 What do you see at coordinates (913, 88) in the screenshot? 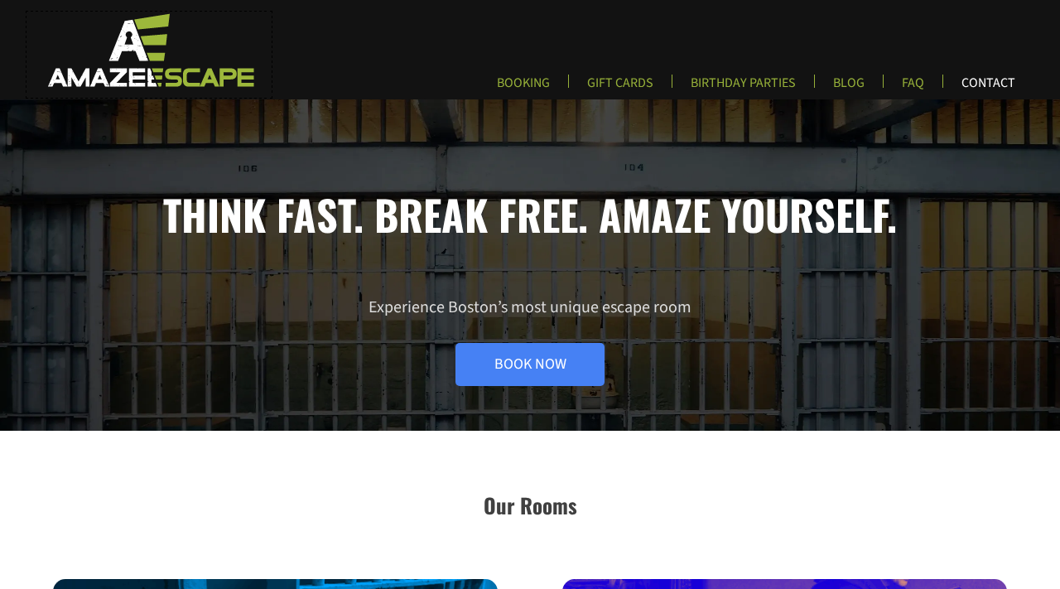
I see `a: FAQ` at bounding box center [913, 88].